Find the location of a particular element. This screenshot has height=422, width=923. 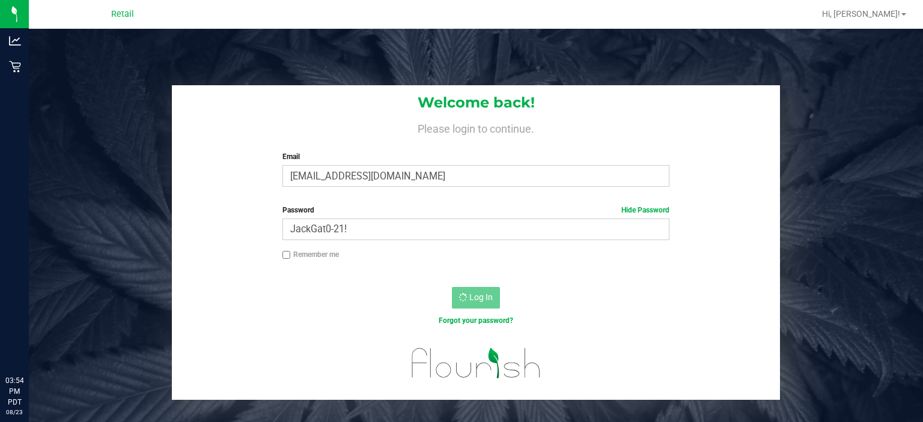

p: 08/23 is located at coordinates (14, 412).